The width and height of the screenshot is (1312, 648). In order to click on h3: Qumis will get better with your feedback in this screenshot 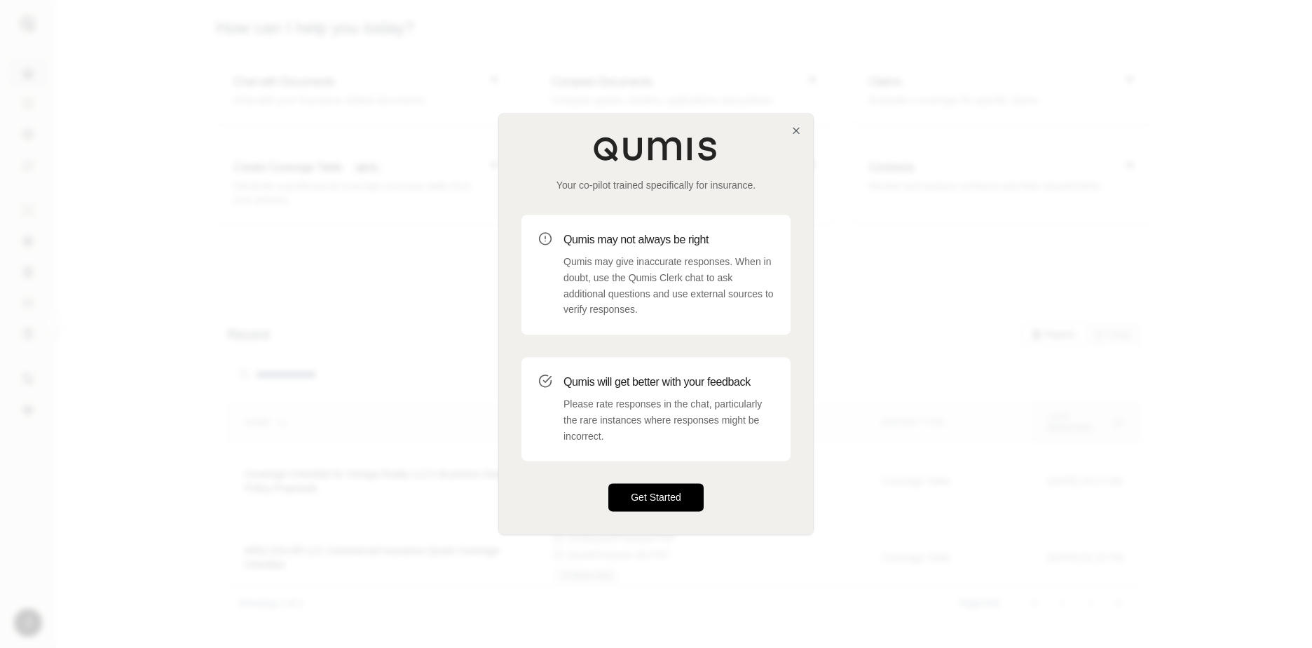, I will do `click(669, 382)`.